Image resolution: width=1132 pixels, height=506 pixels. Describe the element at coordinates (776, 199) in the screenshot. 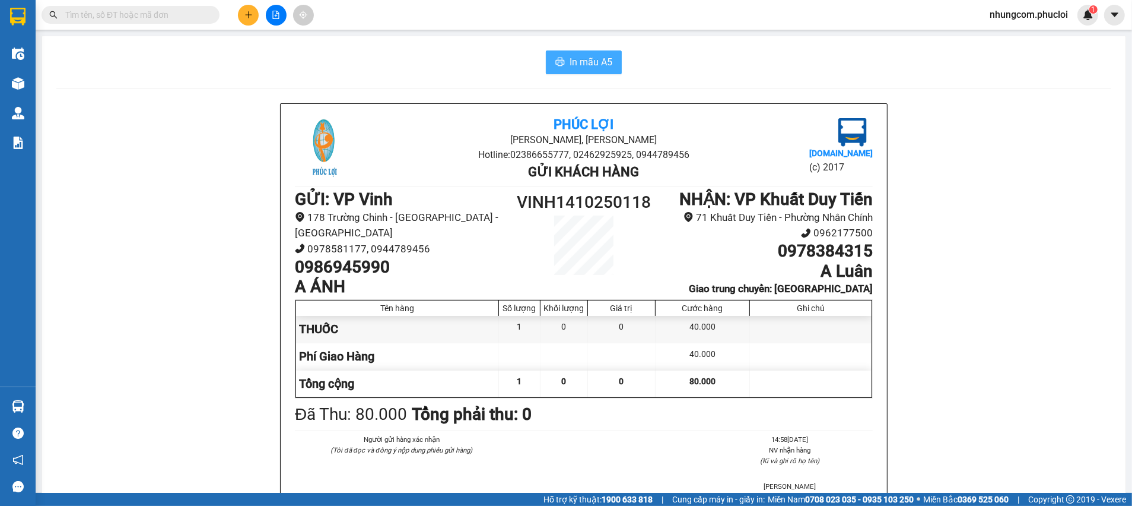

I see `b: NHẬN : VP Khuất Duy Tiến` at that location.